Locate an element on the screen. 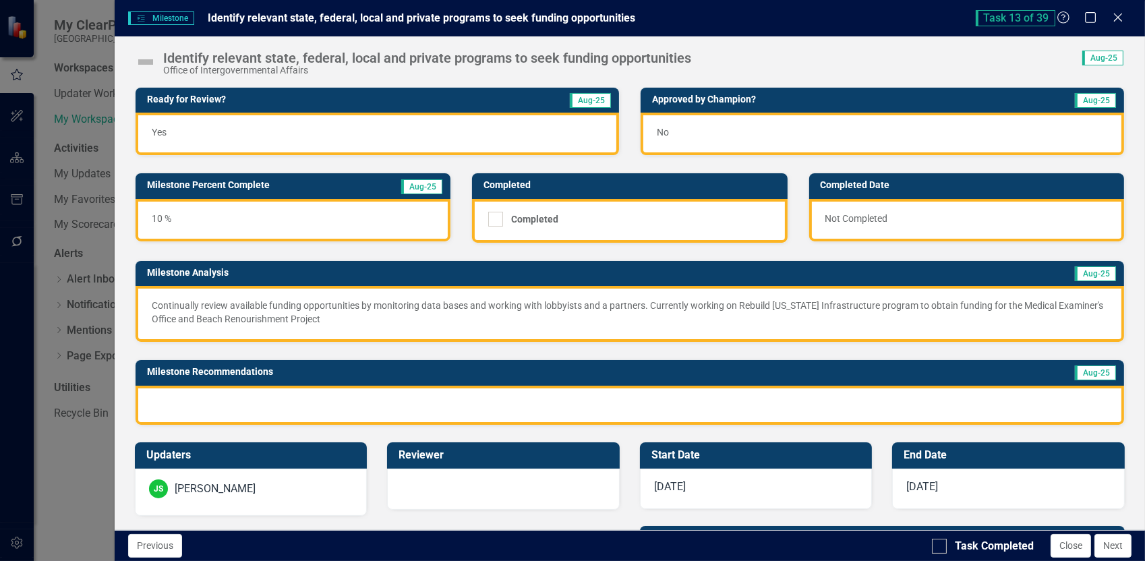 The width and height of the screenshot is (1145, 561). h3: End Date is located at coordinates (1011, 455).